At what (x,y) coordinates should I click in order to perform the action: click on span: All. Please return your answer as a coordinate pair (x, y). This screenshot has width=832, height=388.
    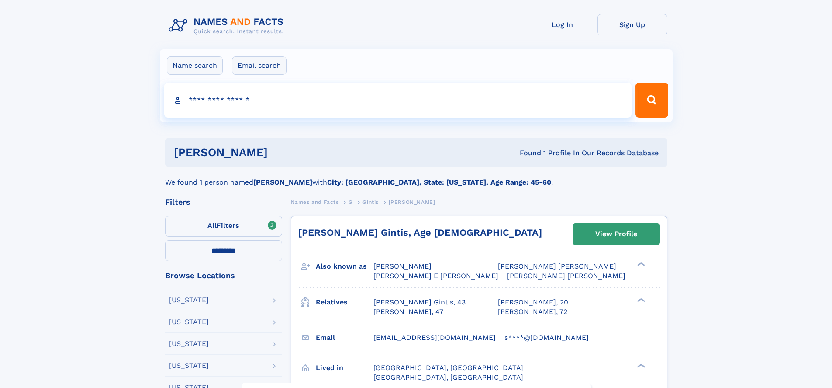
    Looking at the image, I should click on (212, 225).